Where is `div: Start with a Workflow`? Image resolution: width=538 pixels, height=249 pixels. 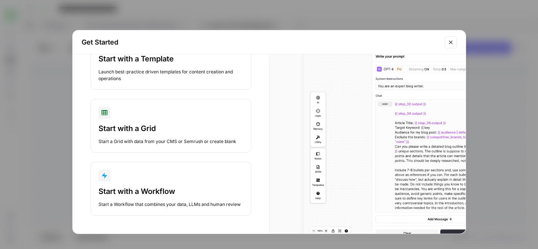 div: Start with a Workflow is located at coordinates (171, 191).